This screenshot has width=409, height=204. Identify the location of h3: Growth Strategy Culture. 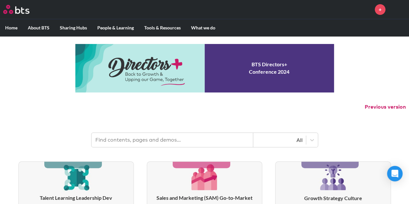
(333, 198).